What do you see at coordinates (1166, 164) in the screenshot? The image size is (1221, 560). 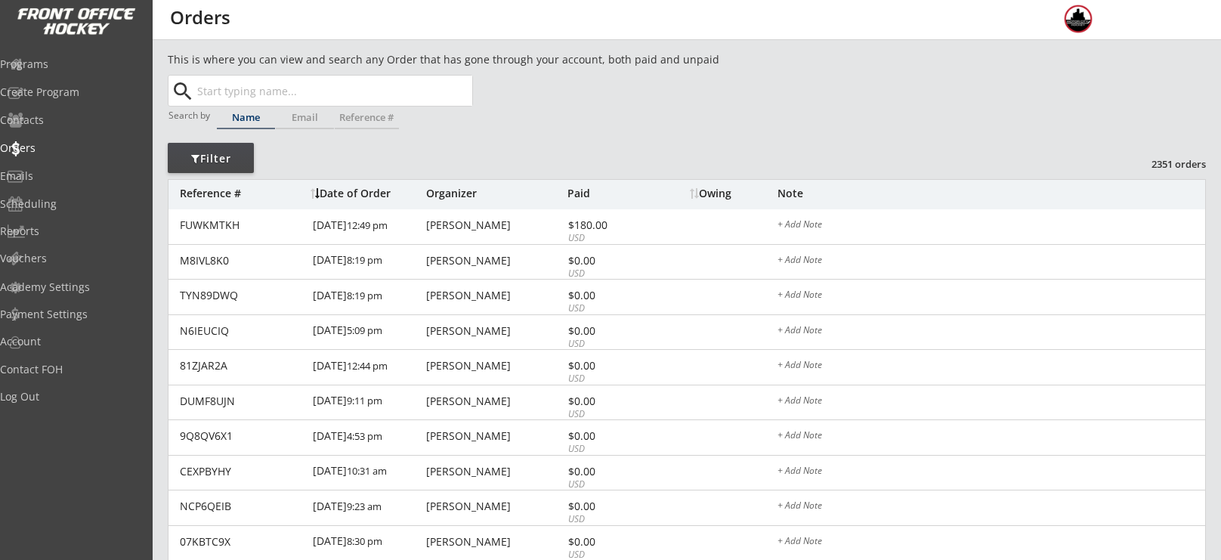 I see `div: 2351 orders` at bounding box center [1166, 164].